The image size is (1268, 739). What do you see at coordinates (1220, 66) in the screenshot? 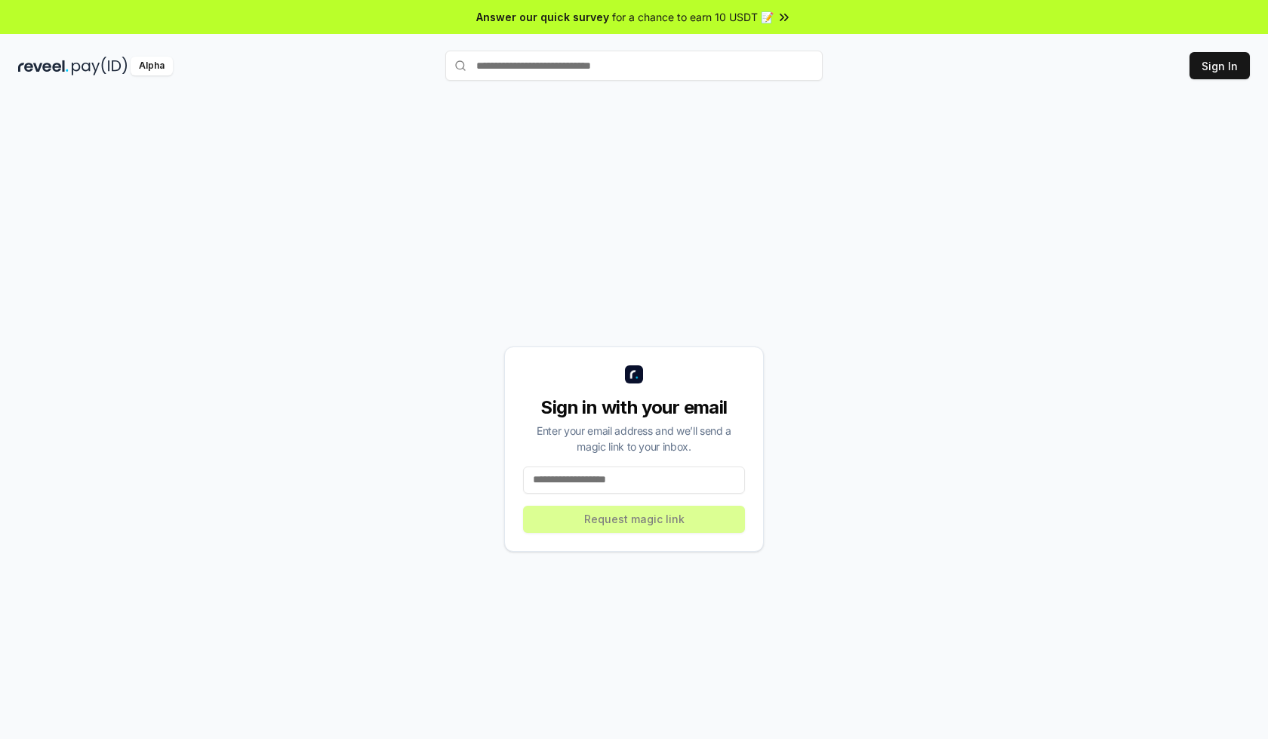
I see `button: Sign In` at bounding box center [1220, 66].